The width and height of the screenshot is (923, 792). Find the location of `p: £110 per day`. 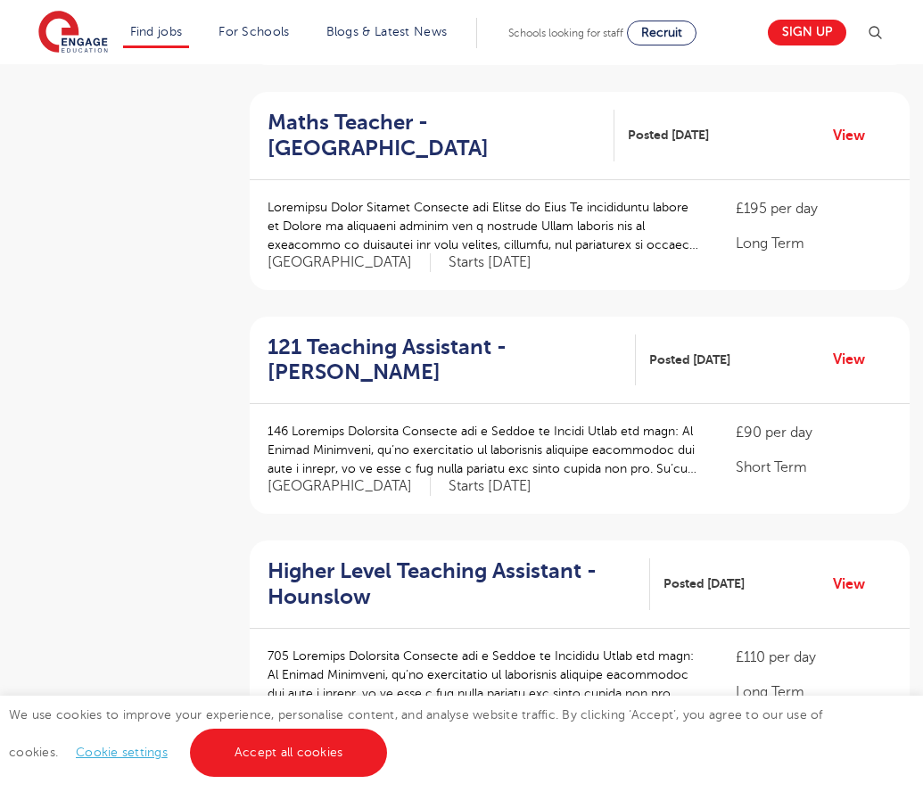

p: £110 per day is located at coordinates (814, 658).